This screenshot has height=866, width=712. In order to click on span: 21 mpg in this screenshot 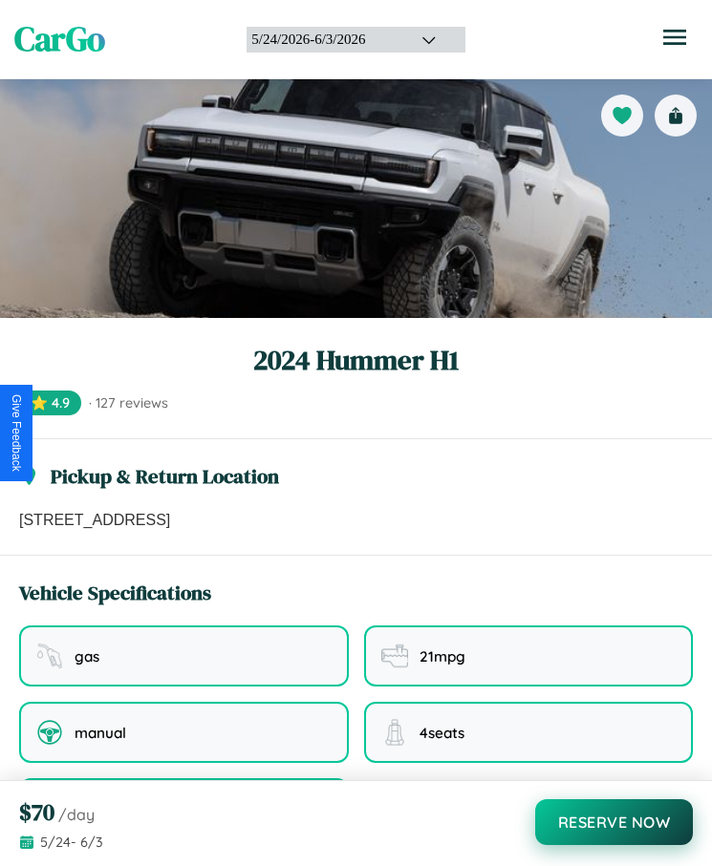, I will do `click(442, 656)`.